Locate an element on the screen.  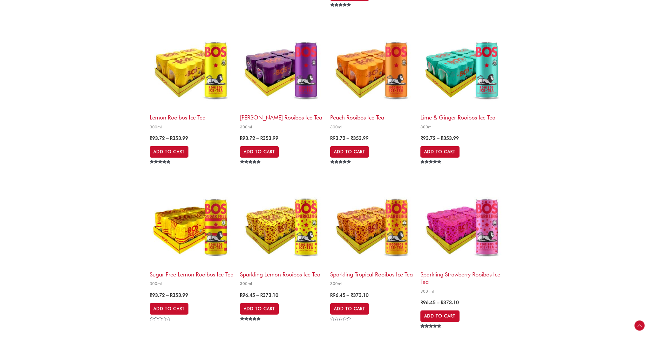
a: Lemon Rooibos Ice Tea300ml is located at coordinates (192, 79).